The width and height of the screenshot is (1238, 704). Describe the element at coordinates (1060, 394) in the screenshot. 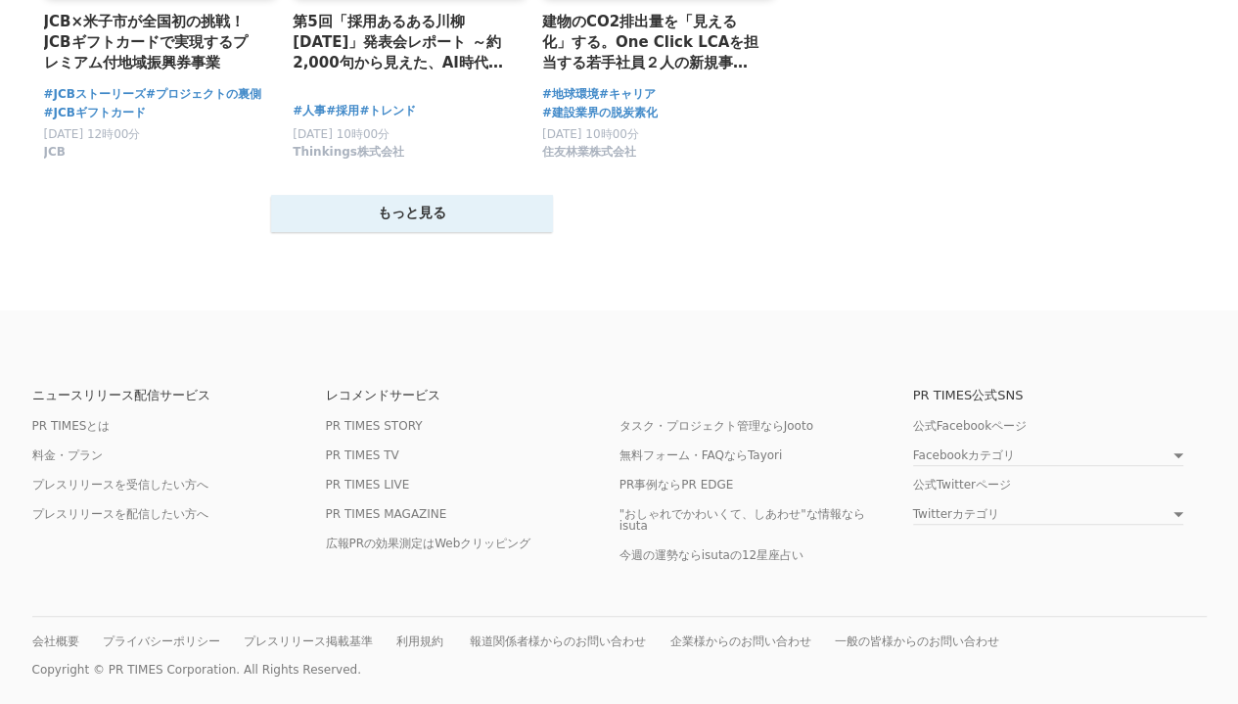

I see `p: PR TIMES公式SNS` at that location.